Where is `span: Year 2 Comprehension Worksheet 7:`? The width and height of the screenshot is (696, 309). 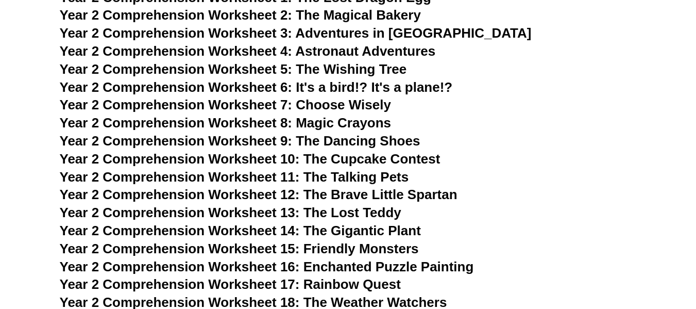
span: Year 2 Comprehension Worksheet 7: is located at coordinates (176, 105).